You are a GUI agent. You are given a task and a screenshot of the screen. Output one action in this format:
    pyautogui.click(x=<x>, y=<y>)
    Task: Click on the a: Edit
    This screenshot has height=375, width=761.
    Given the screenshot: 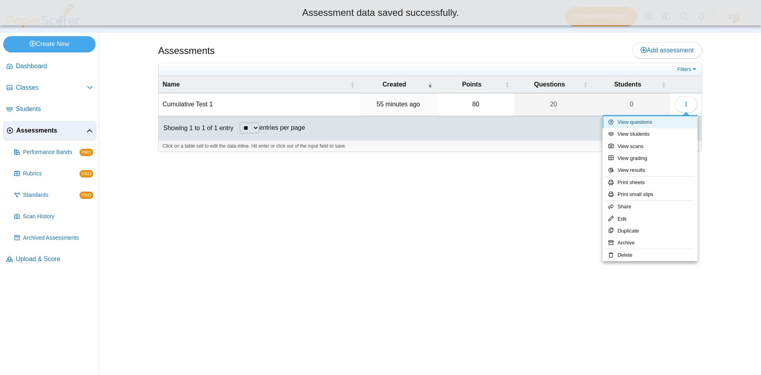 What is the action you would take?
    pyautogui.click(x=650, y=219)
    